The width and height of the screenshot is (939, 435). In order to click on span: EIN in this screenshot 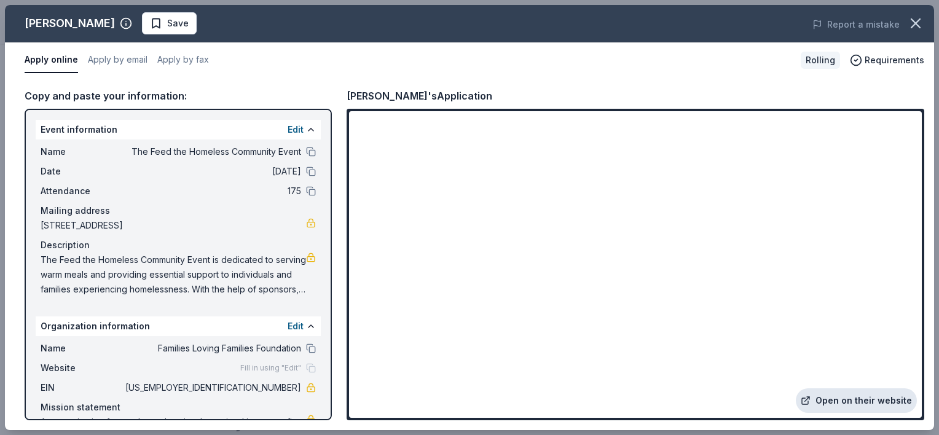, I will do `click(82, 388)`.